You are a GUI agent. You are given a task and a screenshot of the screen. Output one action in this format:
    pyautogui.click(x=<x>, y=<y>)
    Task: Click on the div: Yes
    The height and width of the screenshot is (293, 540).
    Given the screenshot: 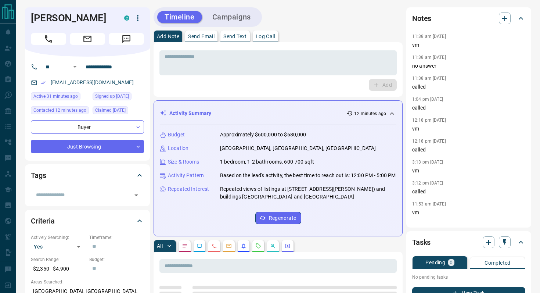 What is the action you would take?
    pyautogui.click(x=58, y=247)
    